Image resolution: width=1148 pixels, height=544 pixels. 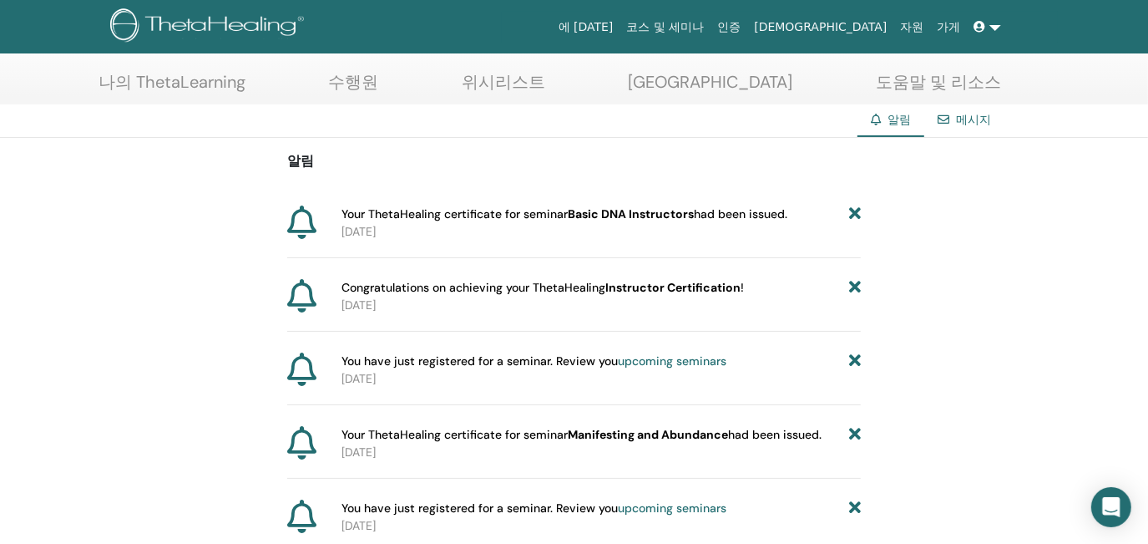 What do you see at coordinates (913, 27) in the screenshot?
I see `a: 자원` at bounding box center [913, 27].